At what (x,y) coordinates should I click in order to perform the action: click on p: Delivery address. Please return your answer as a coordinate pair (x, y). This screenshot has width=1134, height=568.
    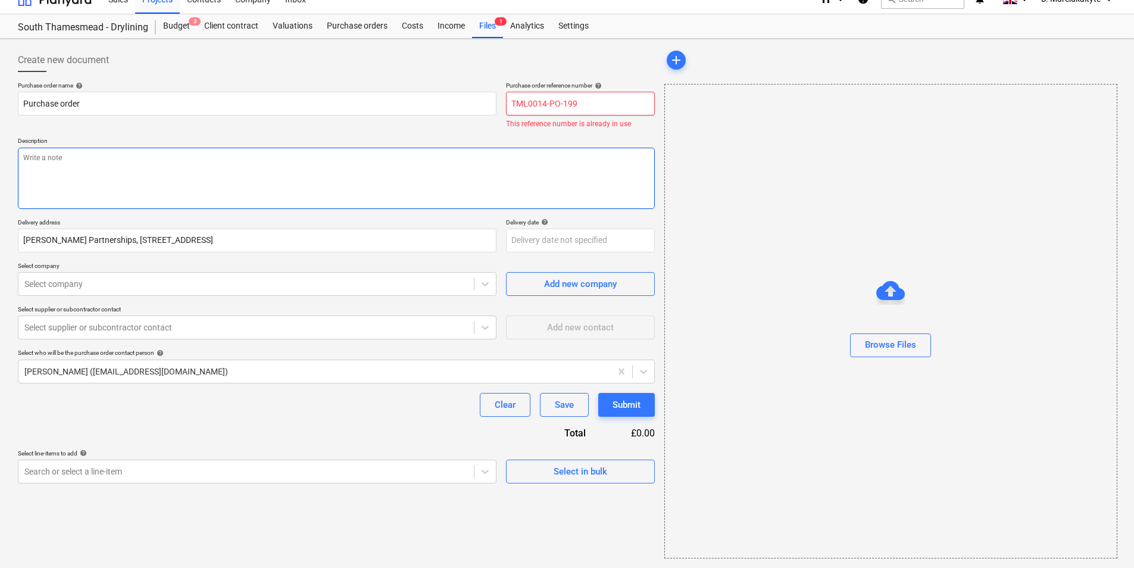
    Looking at the image, I should click on (257, 223).